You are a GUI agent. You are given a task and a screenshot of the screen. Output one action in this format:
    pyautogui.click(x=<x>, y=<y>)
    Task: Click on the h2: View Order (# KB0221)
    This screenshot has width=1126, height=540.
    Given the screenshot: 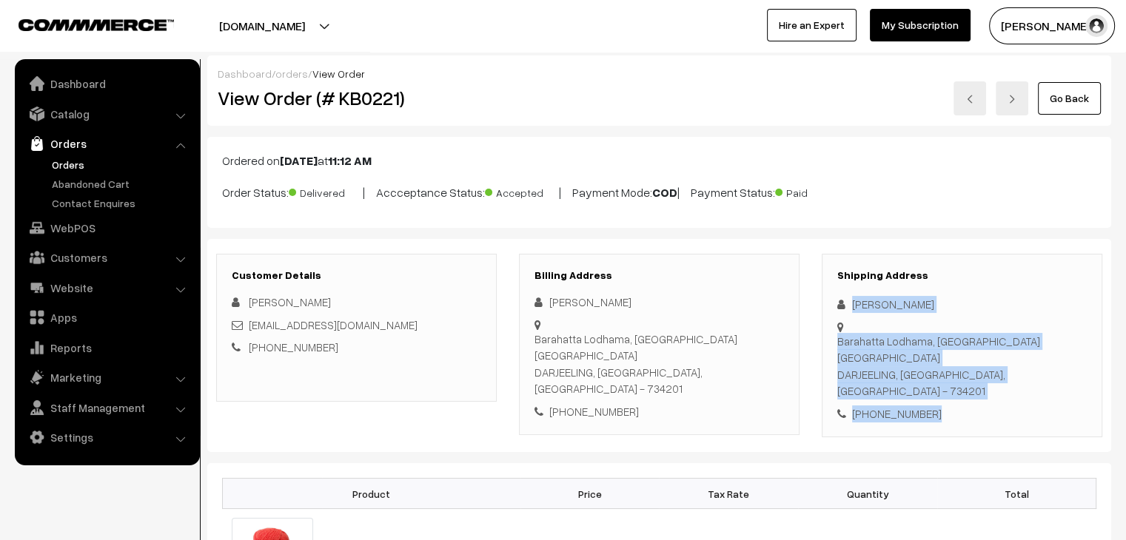 What is the action you would take?
    pyautogui.click(x=358, y=98)
    